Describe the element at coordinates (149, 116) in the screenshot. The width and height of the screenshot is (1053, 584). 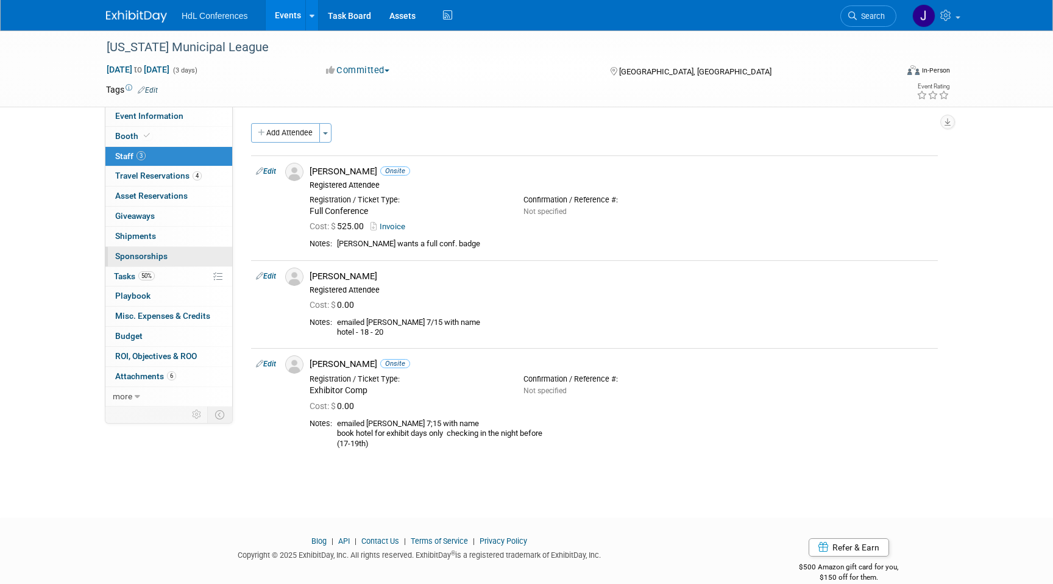
I see `span: Event Information` at that location.